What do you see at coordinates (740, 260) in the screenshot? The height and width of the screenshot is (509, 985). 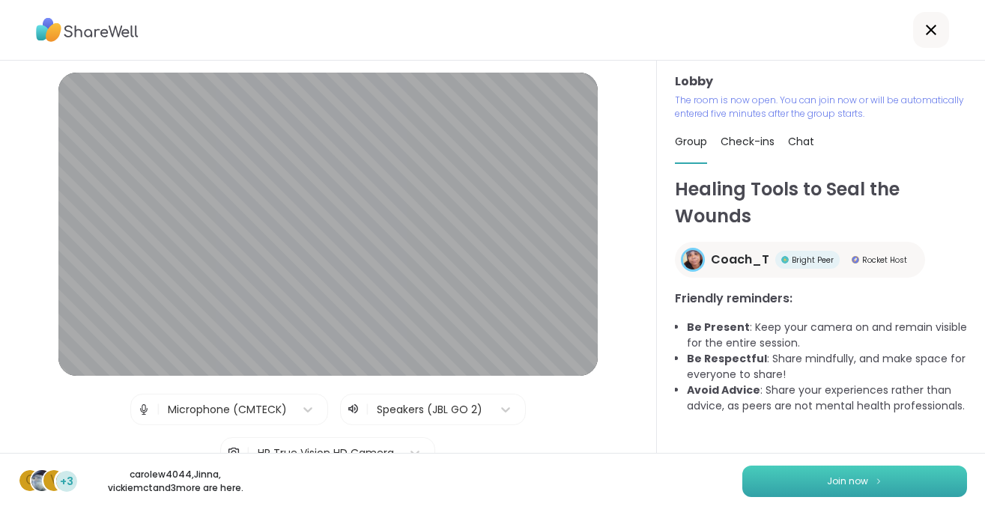 I see `span: Coach_T` at bounding box center [740, 260].